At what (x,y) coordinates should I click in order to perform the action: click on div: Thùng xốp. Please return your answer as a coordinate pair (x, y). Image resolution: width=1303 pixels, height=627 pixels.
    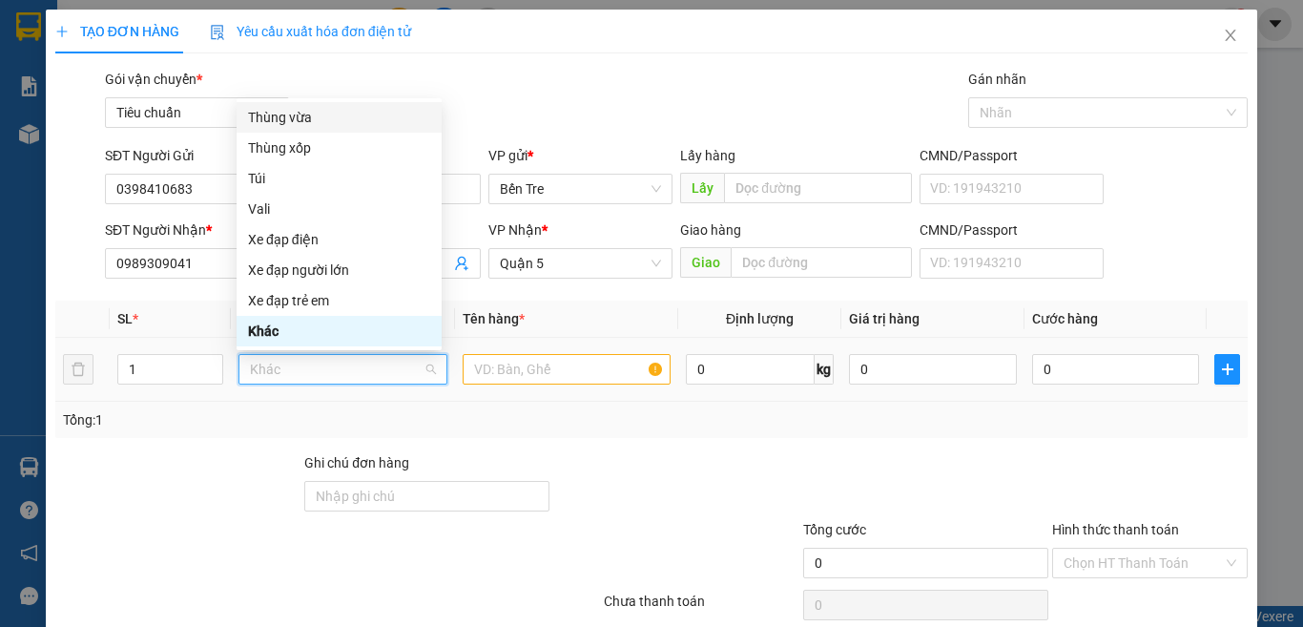
    Looking at the image, I should click on (339, 148).